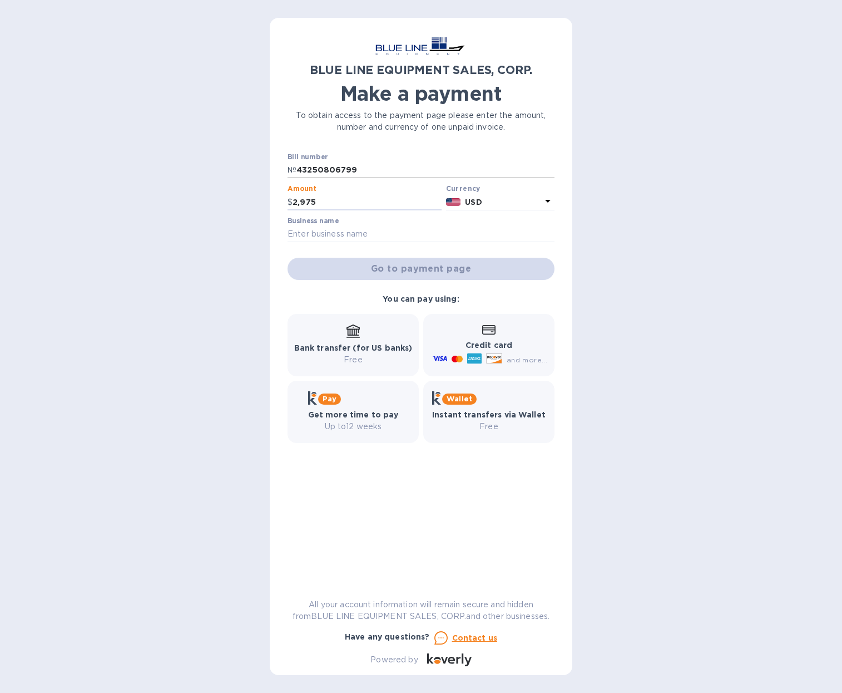 The height and width of the screenshot is (693, 842). Describe the element at coordinates (489, 414) in the screenshot. I see `b: Instant transfers via Wallet` at that location.